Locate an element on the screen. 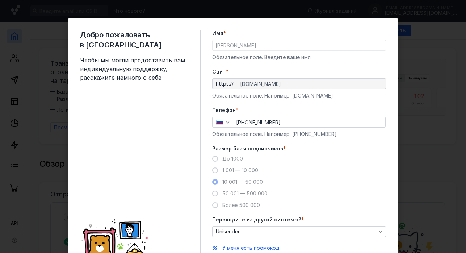 The width and height of the screenshot is (466, 253). div: Обязательное поле. Введите ваше имя is located at coordinates (299, 57).